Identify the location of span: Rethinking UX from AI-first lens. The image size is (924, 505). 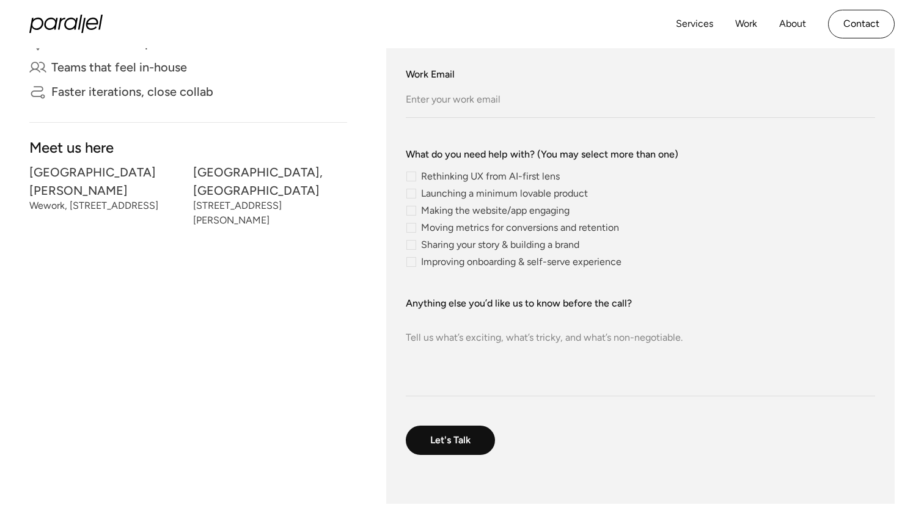
(490, 177).